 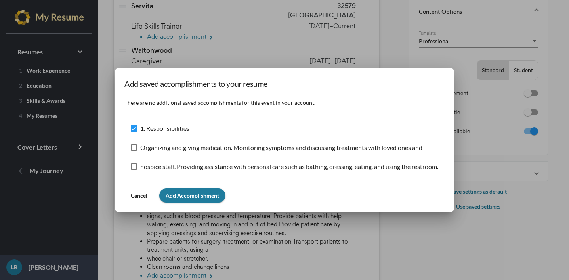 I want to click on span: Organizing and giving medication. Monitoring symptoms and discussing treatments with loved ones and, so click(x=281, y=147).